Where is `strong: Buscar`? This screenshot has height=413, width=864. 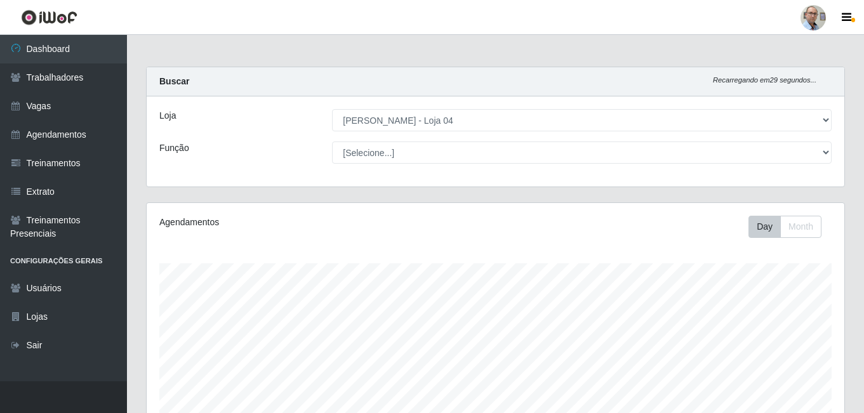
strong: Buscar is located at coordinates (174, 81).